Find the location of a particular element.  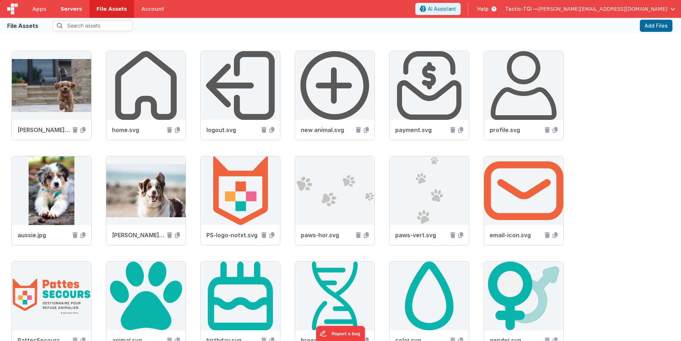

span: AI Assistant is located at coordinates (441, 9).